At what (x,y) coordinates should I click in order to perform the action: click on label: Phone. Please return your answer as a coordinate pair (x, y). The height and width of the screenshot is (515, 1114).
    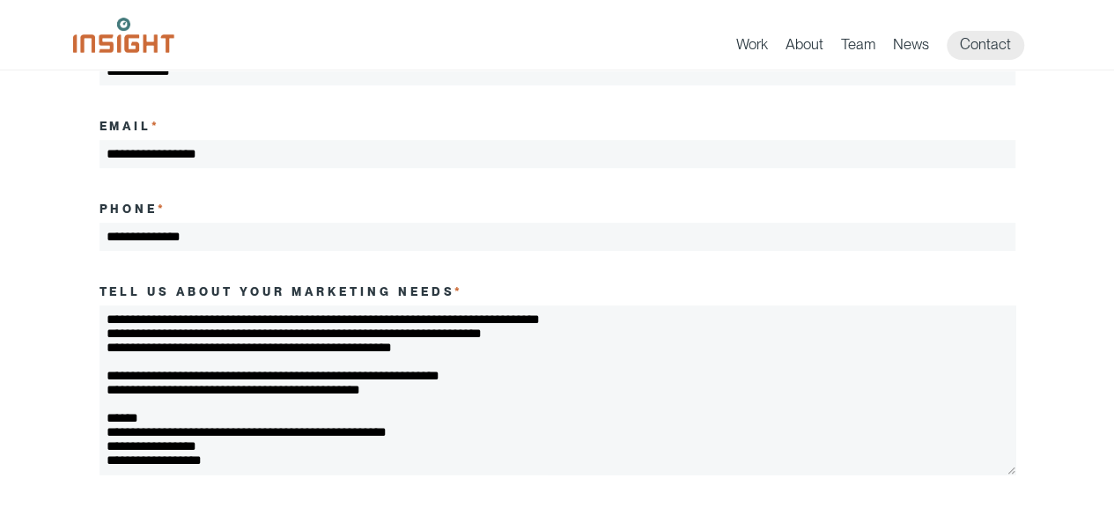
    Looking at the image, I should click on (133, 209).